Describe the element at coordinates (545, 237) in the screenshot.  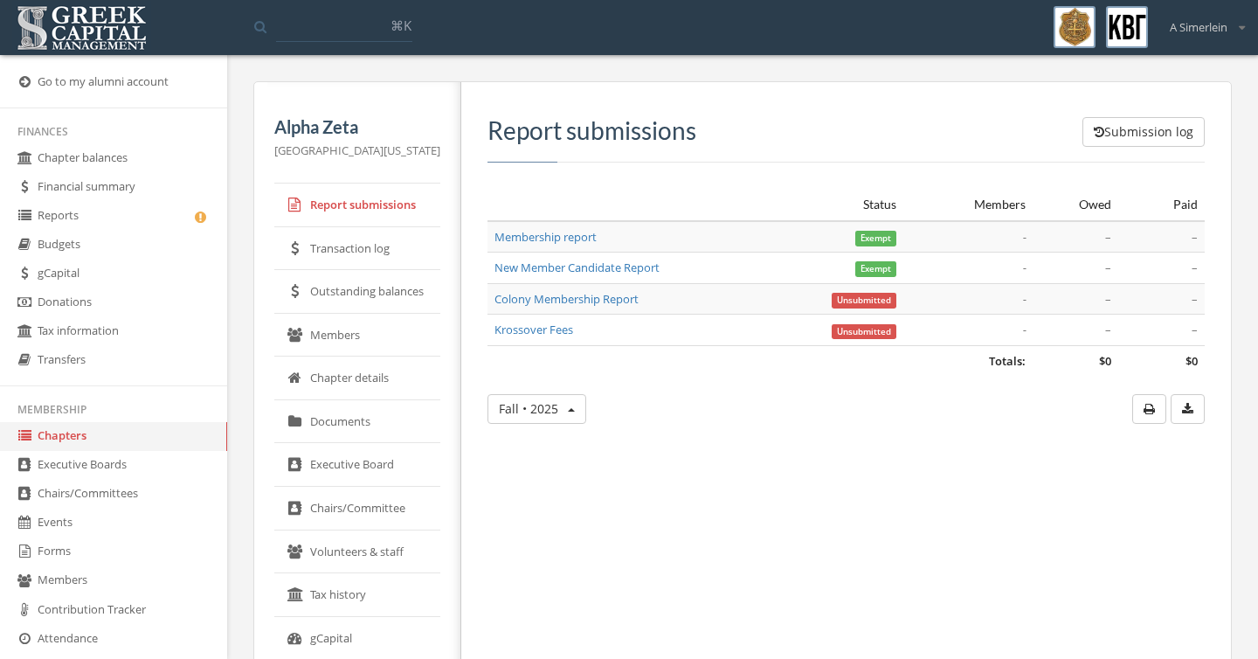
I see `a: Membership report` at that location.